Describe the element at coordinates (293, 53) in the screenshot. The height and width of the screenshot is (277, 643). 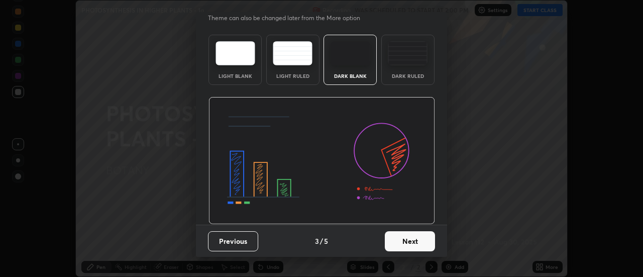
I see `img: lightRuledTheme.5fabf969.svg` at that location.